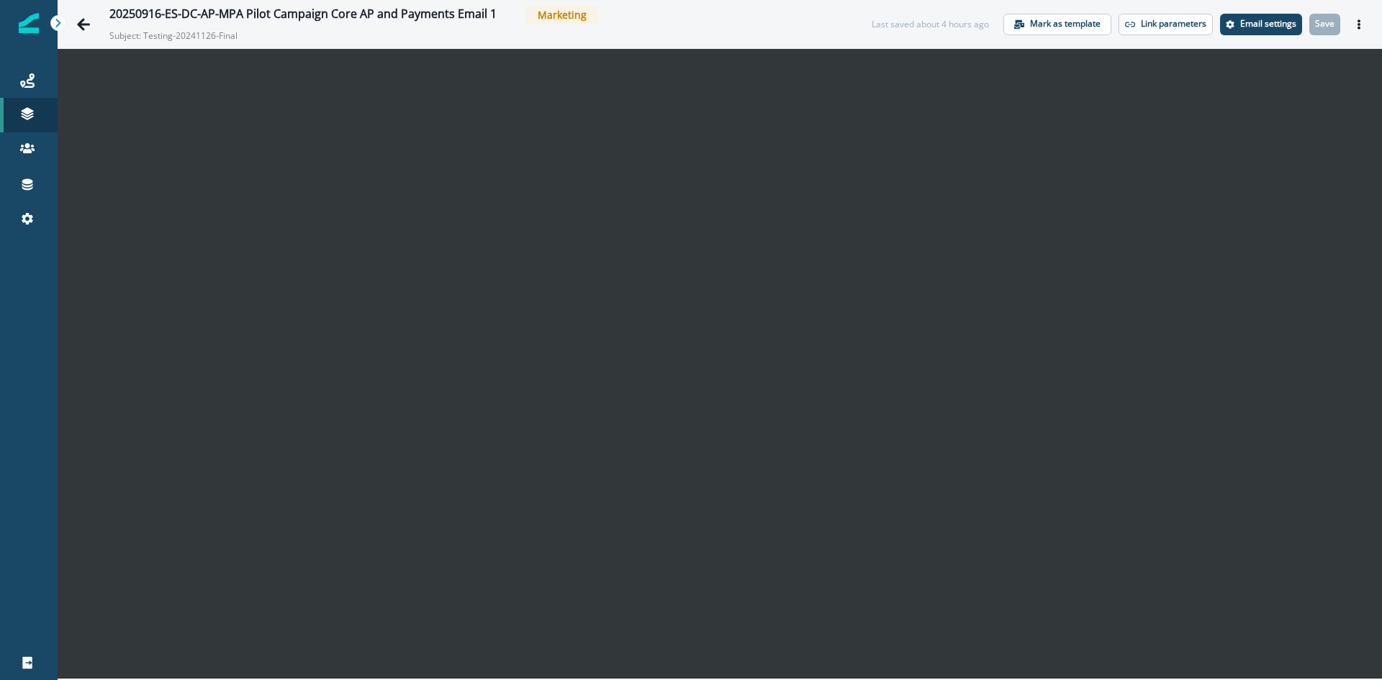 Image resolution: width=1382 pixels, height=680 pixels. Describe the element at coordinates (181, 33) in the screenshot. I see `p: Subject: Testing-20241126-Final` at that location.